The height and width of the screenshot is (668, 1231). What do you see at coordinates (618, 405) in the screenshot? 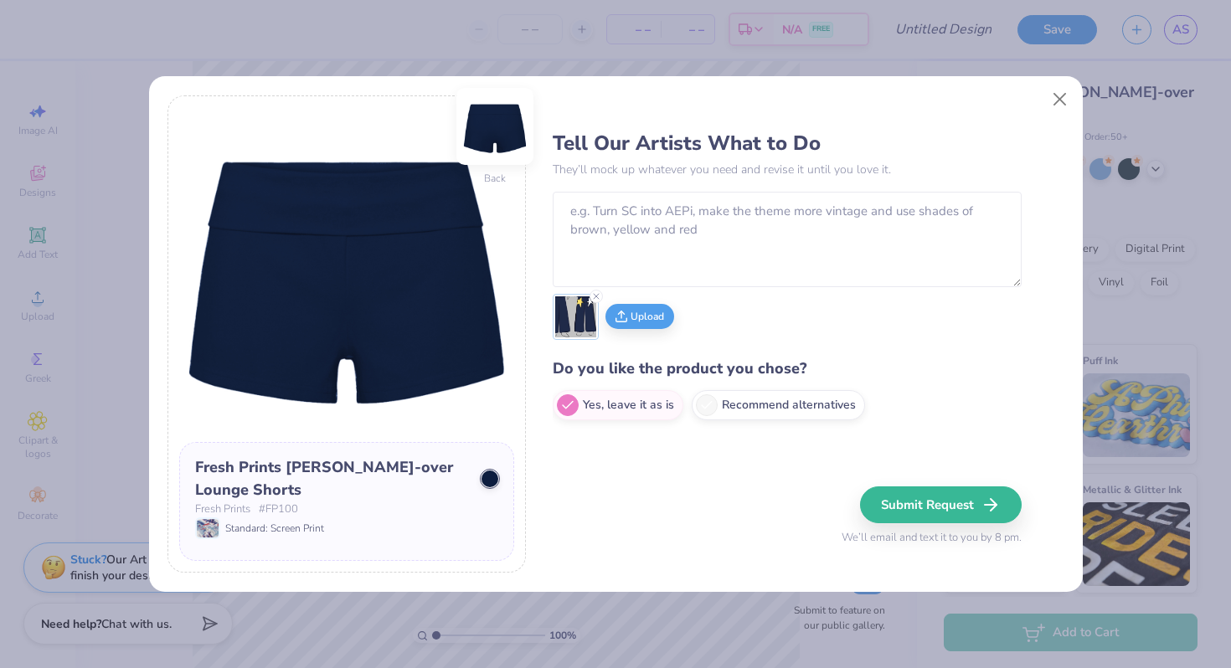
I see `label: Yes, leave it as is` at bounding box center [618, 405].